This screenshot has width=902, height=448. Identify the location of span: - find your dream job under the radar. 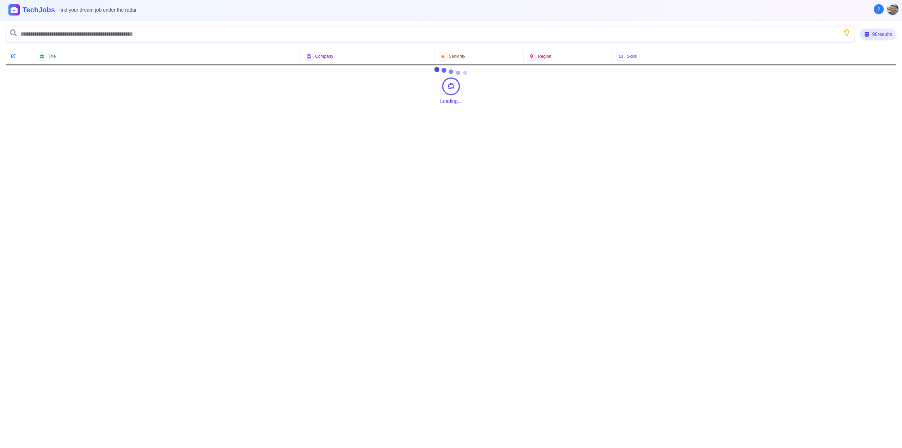
(97, 10).